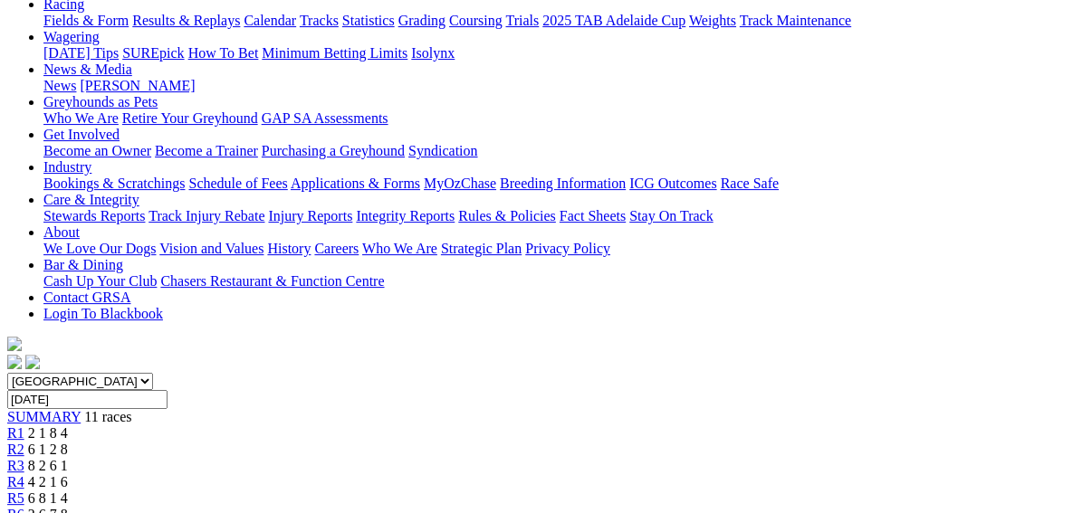  I want to click on a: Integrity Reports, so click(405, 215).